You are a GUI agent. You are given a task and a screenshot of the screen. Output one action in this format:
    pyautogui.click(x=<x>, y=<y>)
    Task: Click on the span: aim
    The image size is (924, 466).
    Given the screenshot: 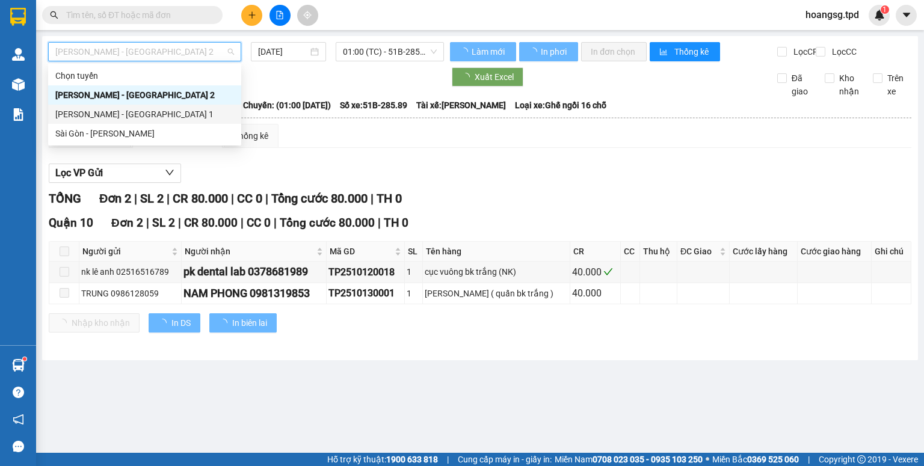 What is the action you would take?
    pyautogui.click(x=308, y=15)
    